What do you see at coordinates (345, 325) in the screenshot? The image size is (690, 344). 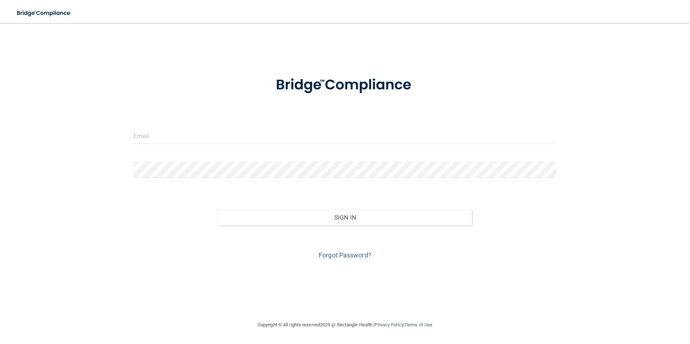 I see `div: Copyright © All rights reserved 2025 @ Rectangle Health | |` at bounding box center [345, 325].